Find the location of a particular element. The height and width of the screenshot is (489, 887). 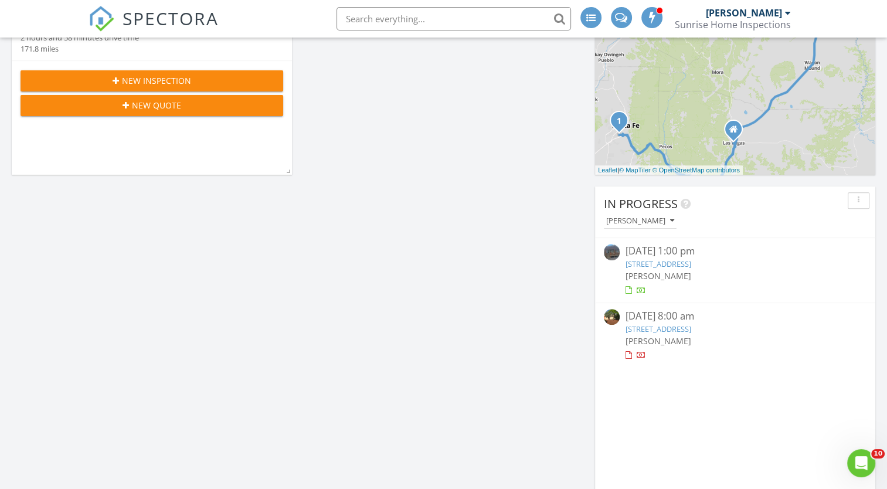

div: Sunrise Home Inspections is located at coordinates (733, 25).